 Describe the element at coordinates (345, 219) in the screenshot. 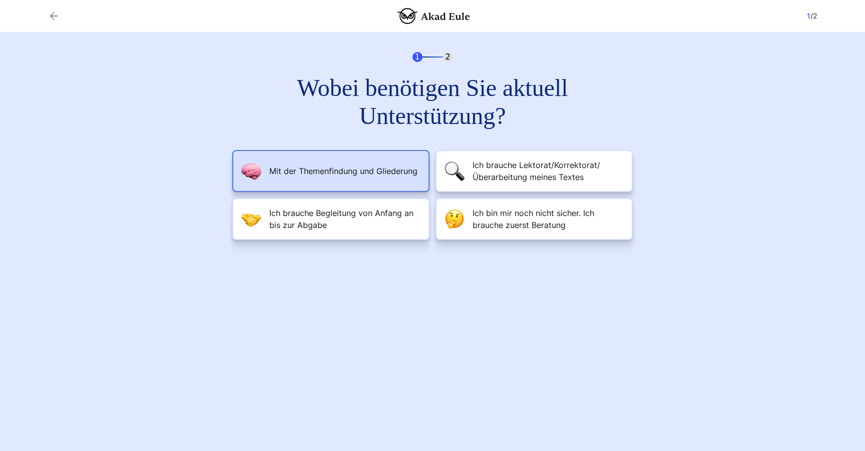

I see `span: Ich brauche Begleitung von Anfang an bis zur Abgabe` at that location.